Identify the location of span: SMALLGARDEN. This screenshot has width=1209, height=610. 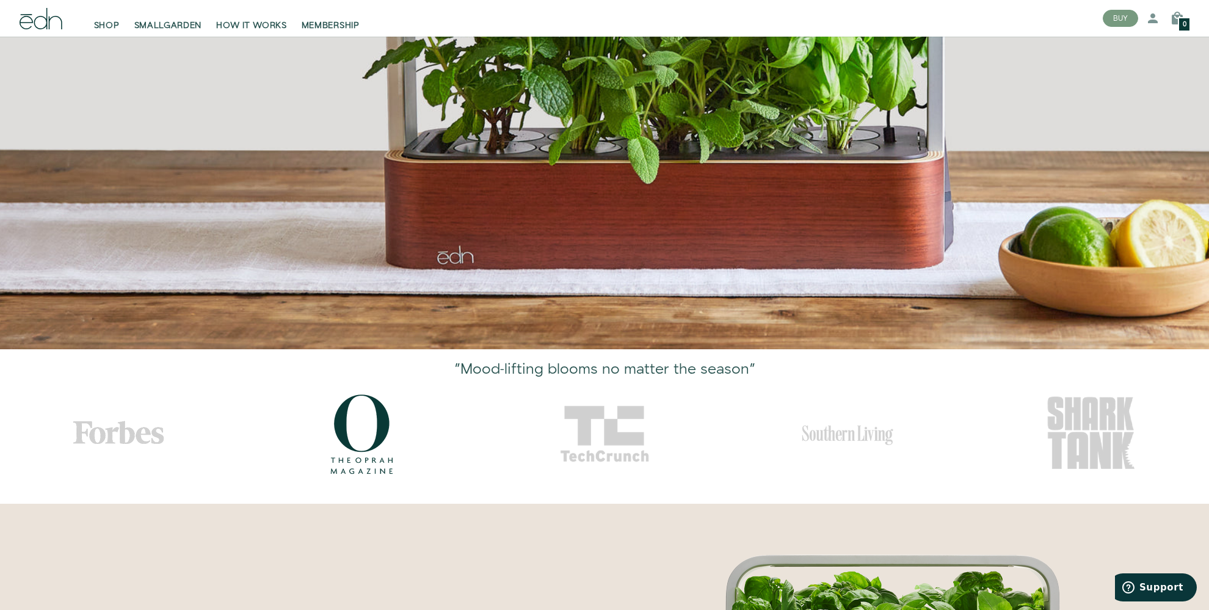
(168, 26).